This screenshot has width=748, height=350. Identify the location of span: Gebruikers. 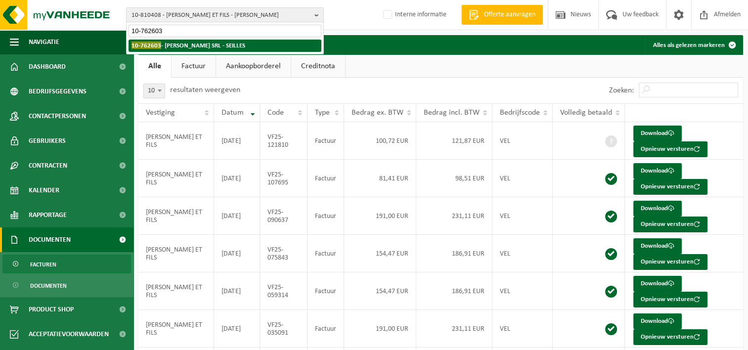
(47, 141).